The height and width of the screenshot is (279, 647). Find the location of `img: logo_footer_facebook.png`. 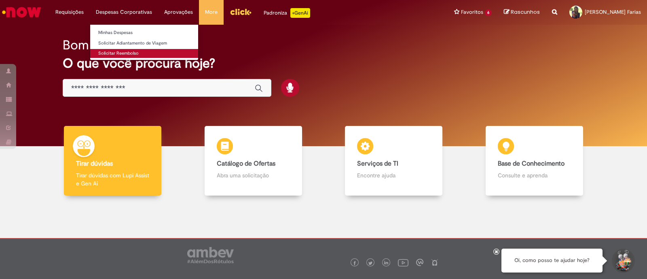

img: logo_footer_facebook.png is located at coordinates (355, 263).